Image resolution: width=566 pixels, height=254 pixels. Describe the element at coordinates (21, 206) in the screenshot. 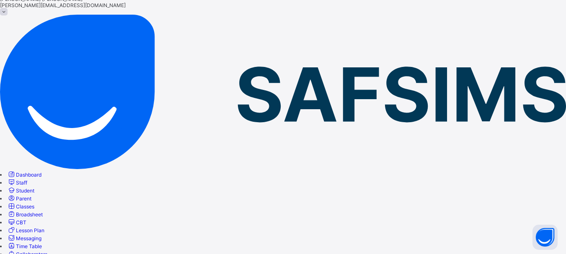

I see `a: Classes` at that location.